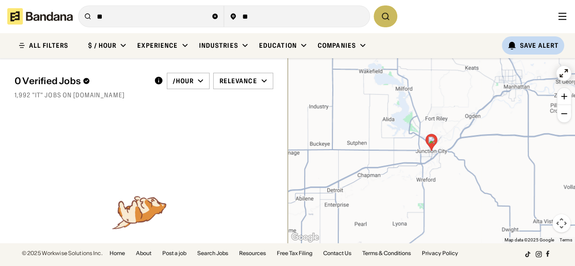 Image resolution: width=575 pixels, height=266 pixels. I want to click on a: About, so click(144, 253).